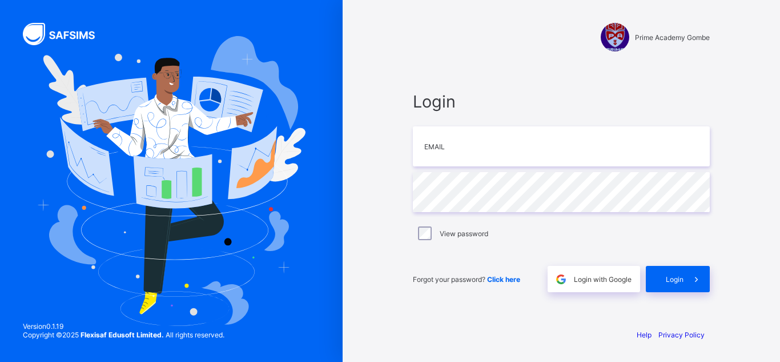  Describe the element at coordinates (504, 279) in the screenshot. I see `span: Click here` at that location.